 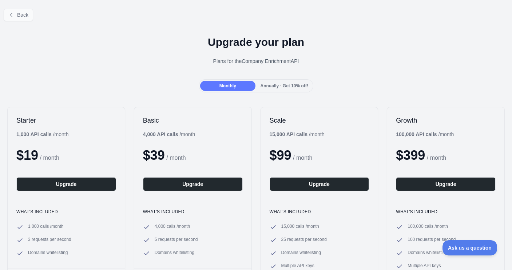 I want to click on h2: Scale, so click(x=320, y=120).